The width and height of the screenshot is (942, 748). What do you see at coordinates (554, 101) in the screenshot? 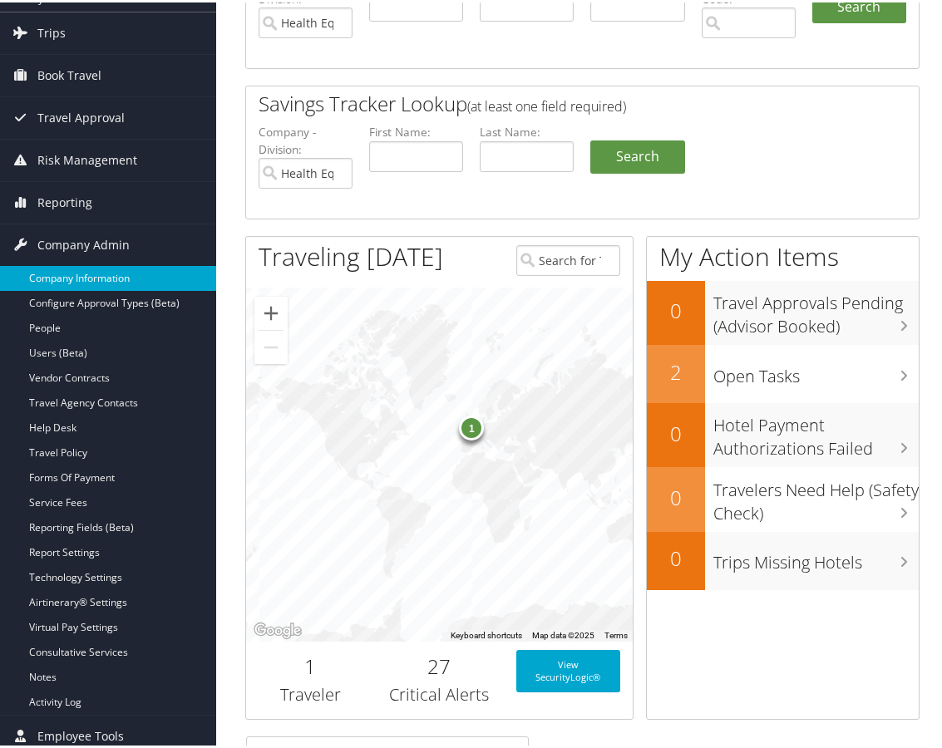
I see `h2: Savings Tracker Lookup` at bounding box center [554, 101].